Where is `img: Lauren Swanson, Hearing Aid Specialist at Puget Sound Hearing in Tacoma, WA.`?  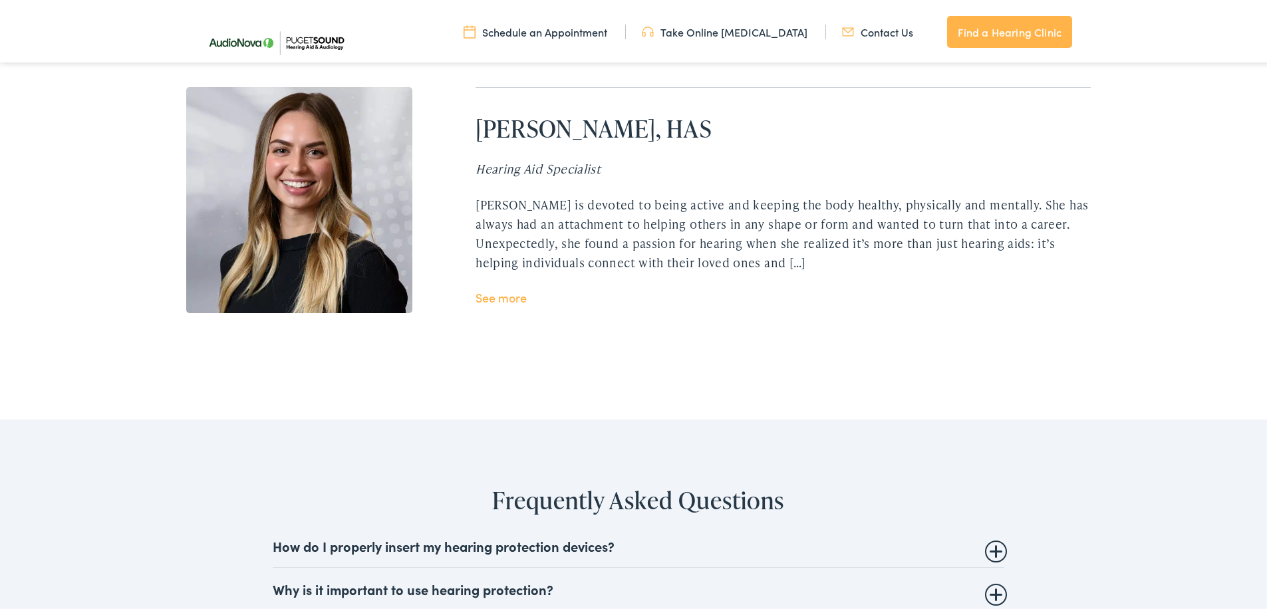
img: Lauren Swanson, Hearing Aid Specialist at Puget Sound Hearing in Tacoma, WA. is located at coordinates (299, 197).